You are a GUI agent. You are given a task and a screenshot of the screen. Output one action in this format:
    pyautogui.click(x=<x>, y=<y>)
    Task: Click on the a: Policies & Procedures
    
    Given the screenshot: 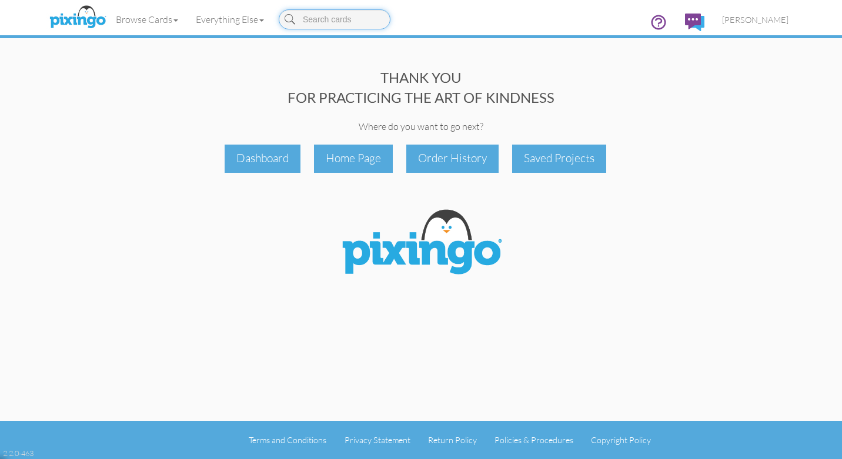 What is the action you would take?
    pyautogui.click(x=534, y=440)
    